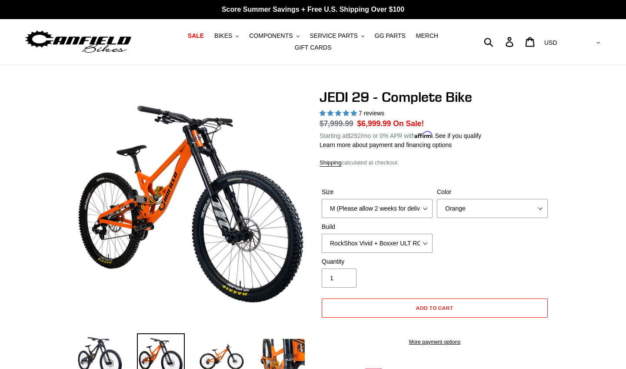 The width and height of the screenshot is (626, 369). What do you see at coordinates (333, 36) in the screenshot?
I see `span: SERVICE PARTS` at bounding box center [333, 36].